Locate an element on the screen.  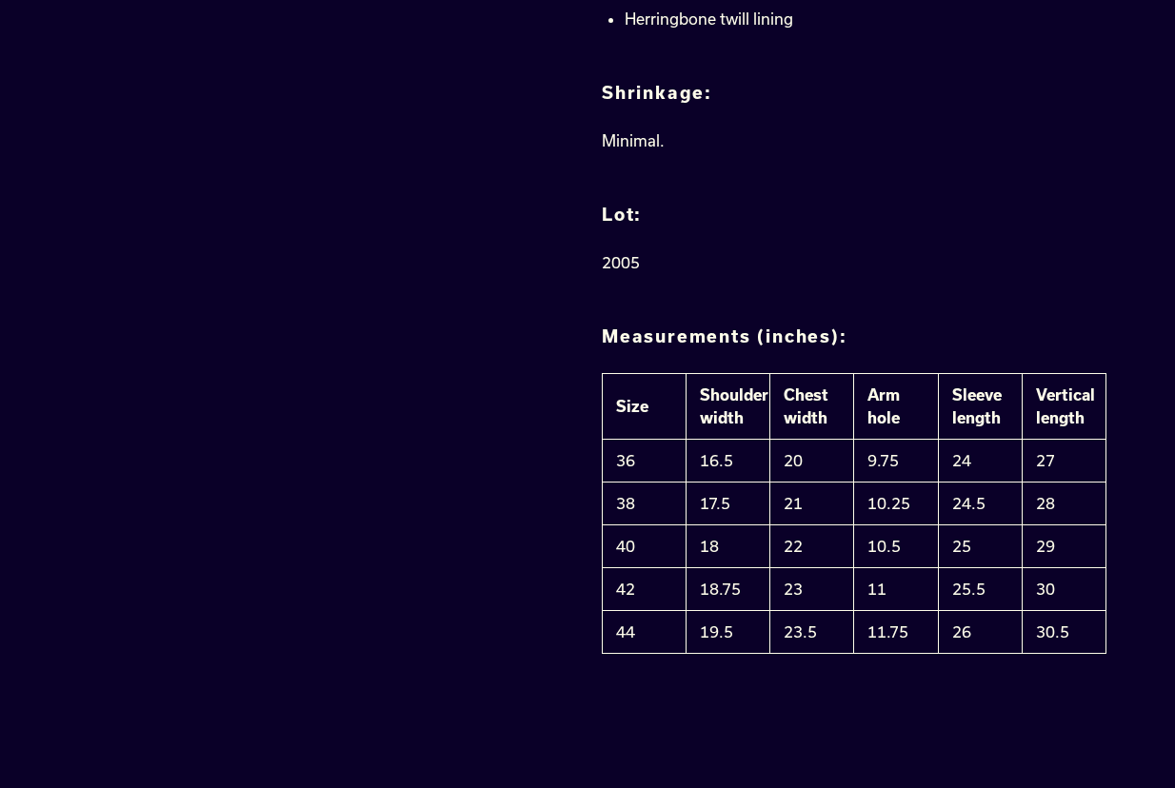
td: 21 is located at coordinates (812, 504).